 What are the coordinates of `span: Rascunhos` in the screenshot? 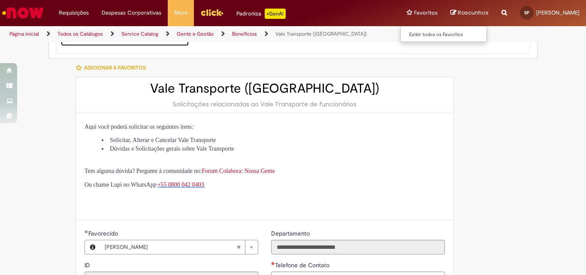 It's located at (473, 12).